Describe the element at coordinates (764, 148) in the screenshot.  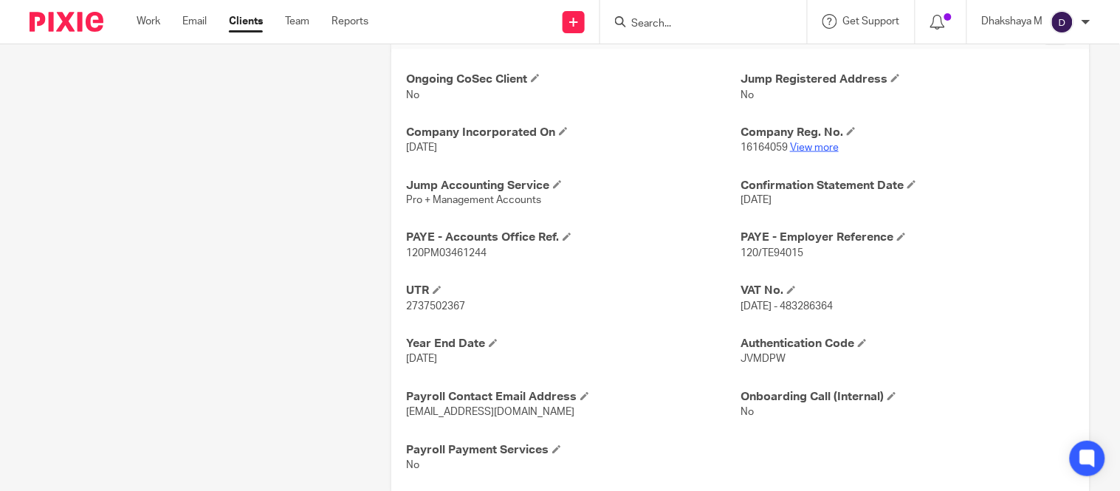
I see `span: 16164059` at that location.